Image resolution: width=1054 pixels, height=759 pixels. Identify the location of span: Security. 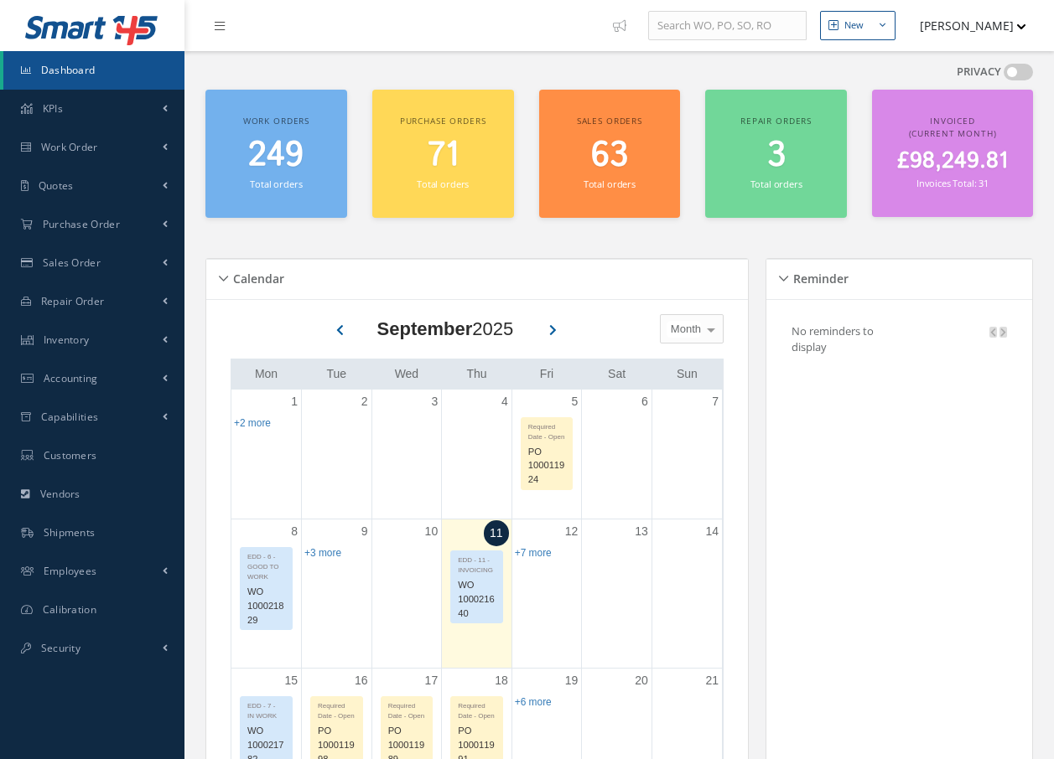
(60, 648).